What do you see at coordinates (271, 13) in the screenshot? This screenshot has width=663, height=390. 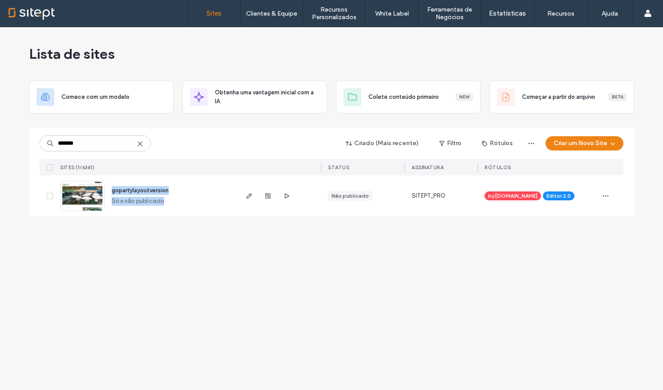 I see `label: Clientes & Equipe` at bounding box center [271, 13].